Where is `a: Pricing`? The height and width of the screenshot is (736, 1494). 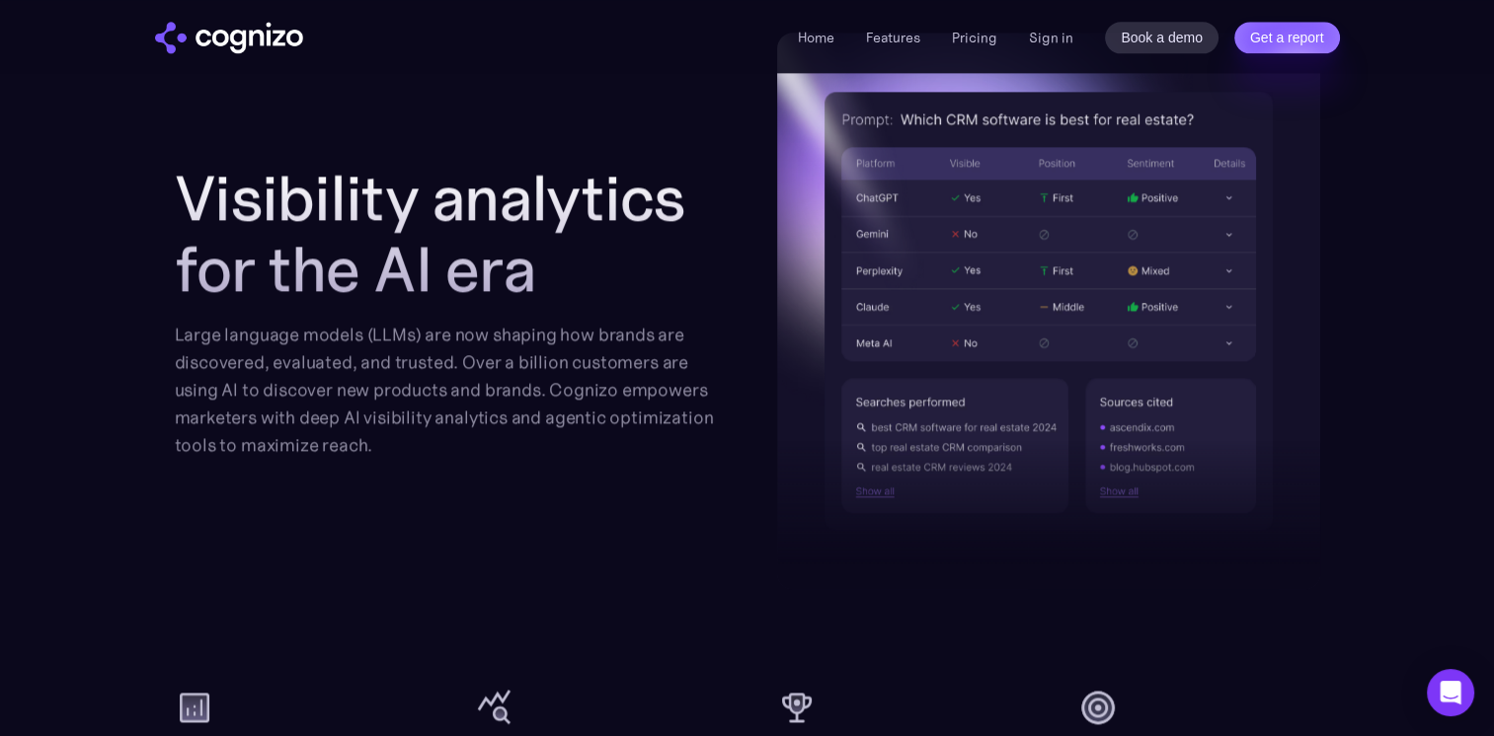
a: Pricing is located at coordinates (974, 38).